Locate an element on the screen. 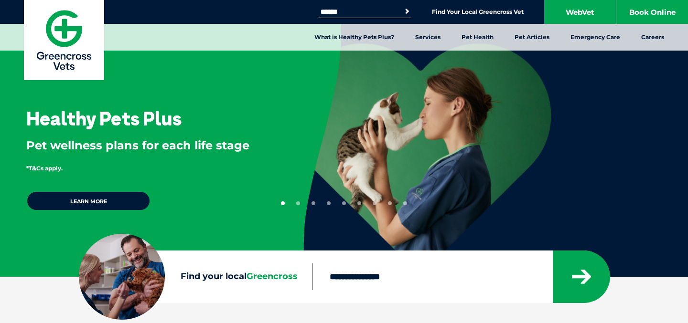 This screenshot has height=323, width=688. button: 8 of 9 is located at coordinates (390, 203).